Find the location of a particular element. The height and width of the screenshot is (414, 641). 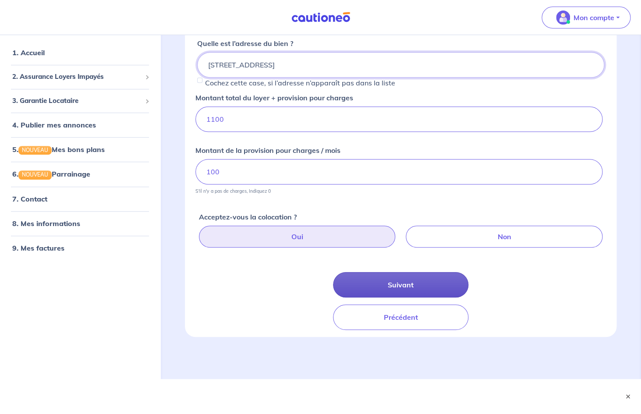

p: Acceptez-vous la colocation ? is located at coordinates (248, 217).